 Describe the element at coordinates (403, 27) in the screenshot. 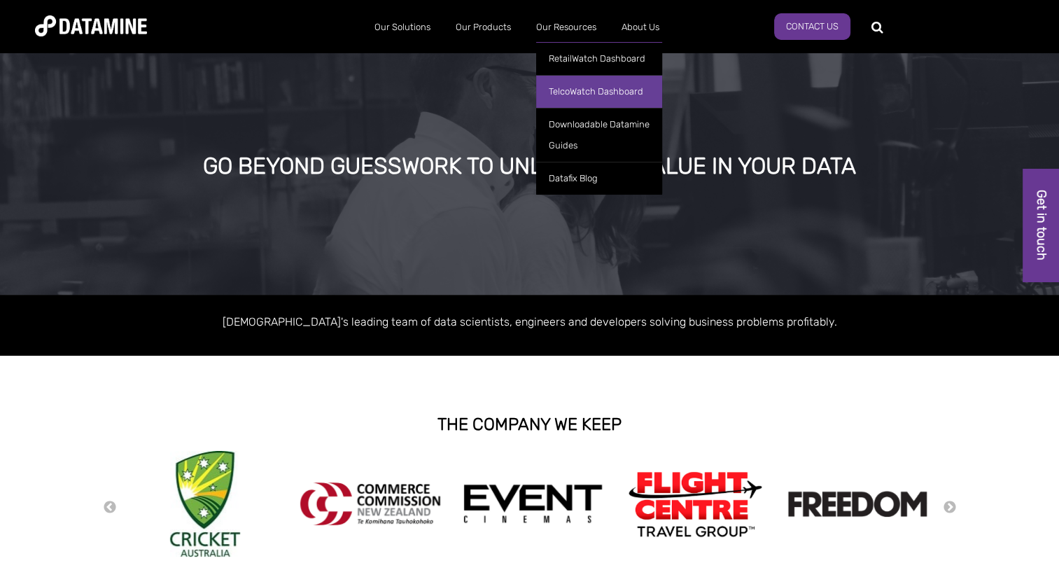

I see `a: Our Solutions` at that location.